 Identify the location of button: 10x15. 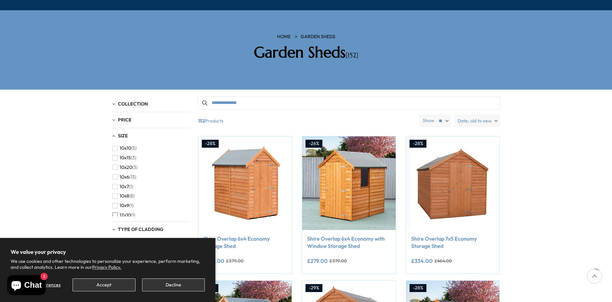
(124, 157).